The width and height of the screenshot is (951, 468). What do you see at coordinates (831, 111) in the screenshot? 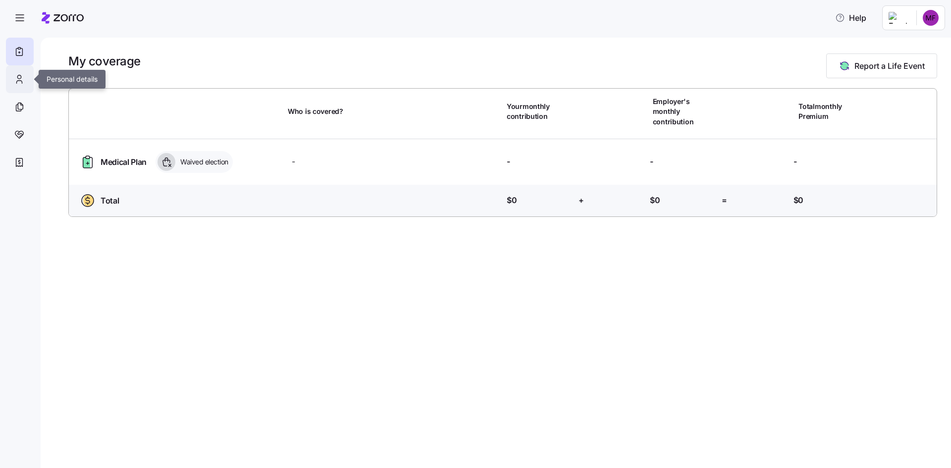
I see `span: Total monthly Premium` at bounding box center [831, 111].